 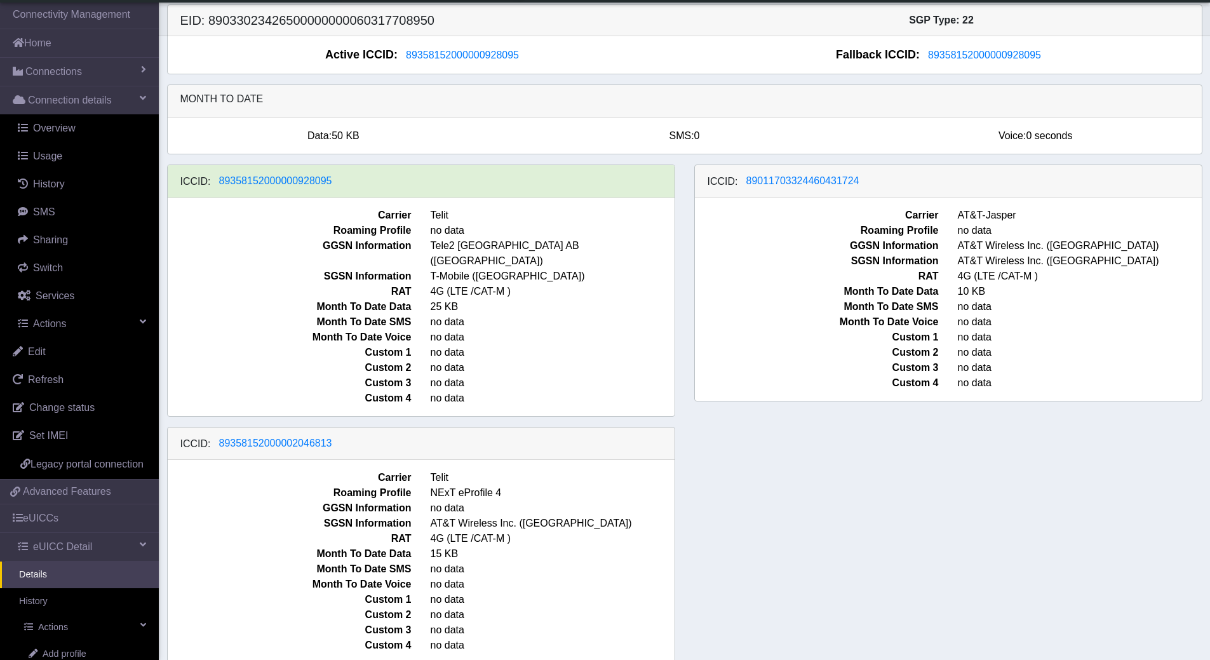 I want to click on span: 0 seconds, so click(x=1049, y=135).